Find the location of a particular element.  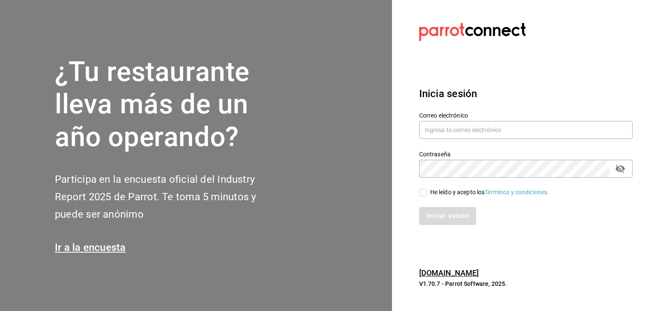

h1: ¿Tu restaurante lleva más de un año operando? is located at coordinates (170, 105).